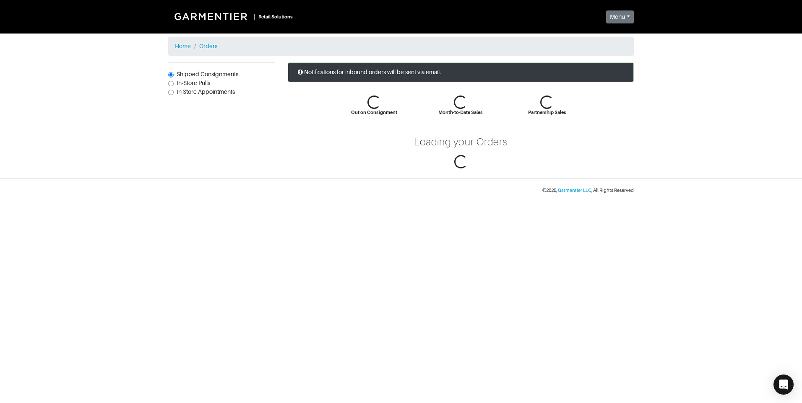 The height and width of the screenshot is (403, 802). What do you see at coordinates (783, 385) in the screenshot?
I see `div: Open Intercom Messenger` at bounding box center [783, 385].